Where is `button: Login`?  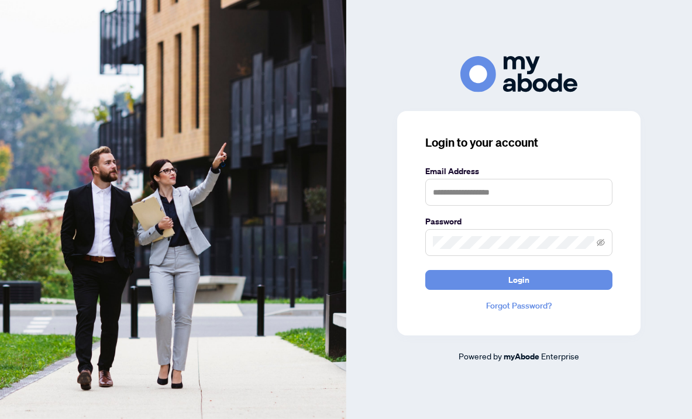 button: Login is located at coordinates (519, 280).